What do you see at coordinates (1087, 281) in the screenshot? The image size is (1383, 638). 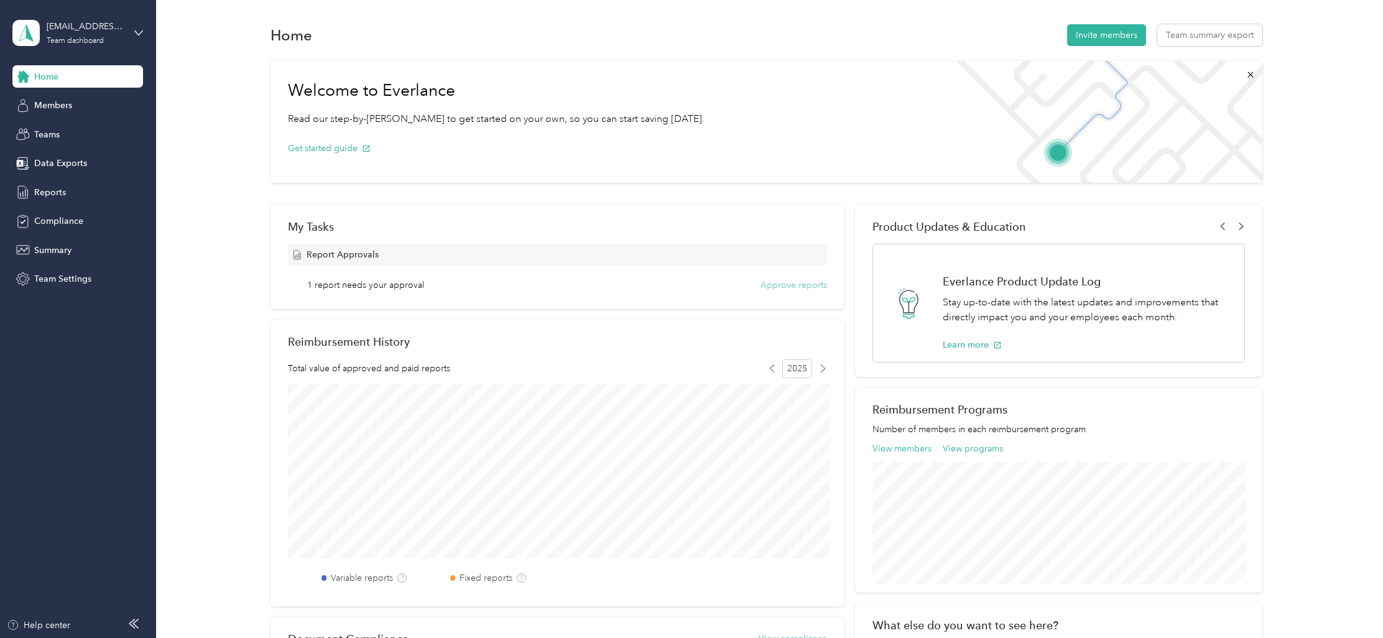 I see `h1: Everlance Product Update Log` at bounding box center [1087, 281].